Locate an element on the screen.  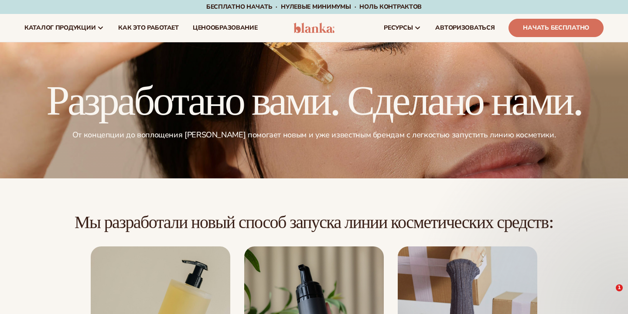
a: Начать бесплатно is located at coordinates (556, 28).